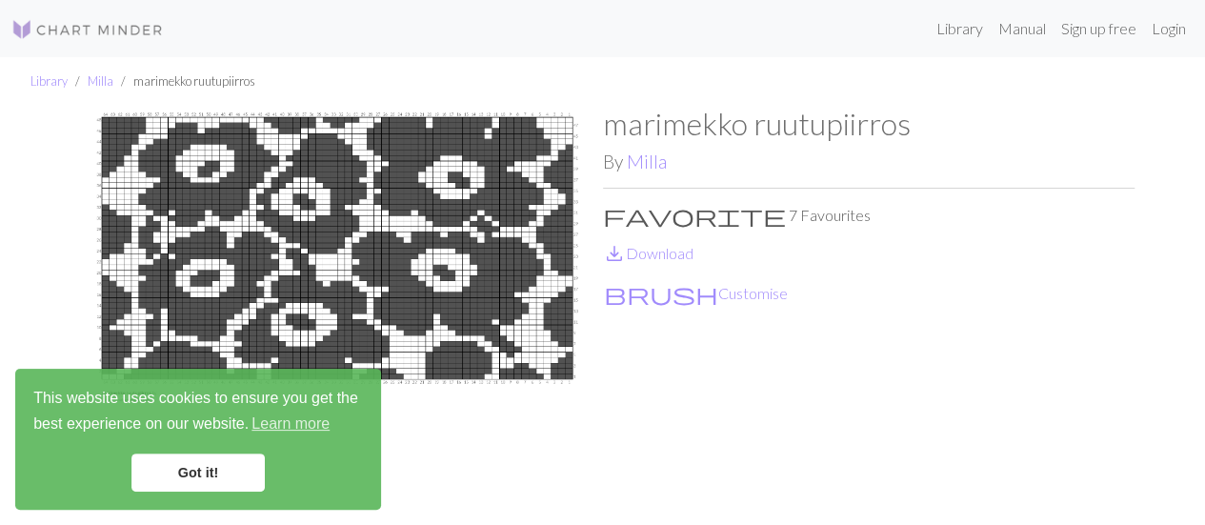 The image size is (1205, 525). What do you see at coordinates (198, 412) in the screenshot?
I see `span: This website uses cookies to ensure you get the best experience on our website.` at bounding box center [198, 412].